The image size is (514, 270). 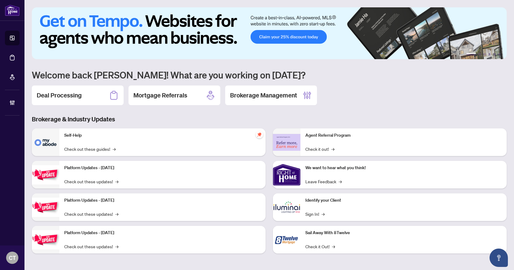 What do you see at coordinates (404, 200) in the screenshot?
I see `p: Identify your Client` at bounding box center [404, 200].